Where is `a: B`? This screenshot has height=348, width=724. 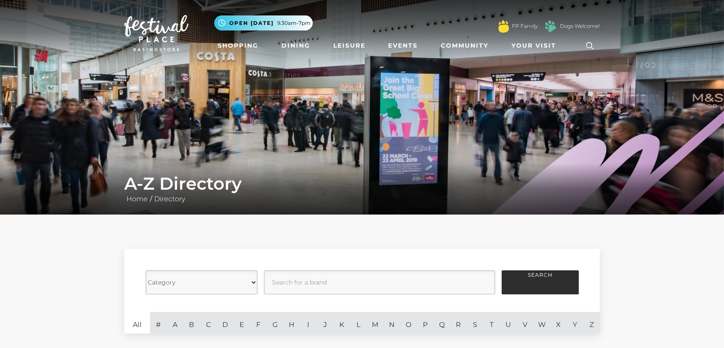
a: B is located at coordinates (192, 322).